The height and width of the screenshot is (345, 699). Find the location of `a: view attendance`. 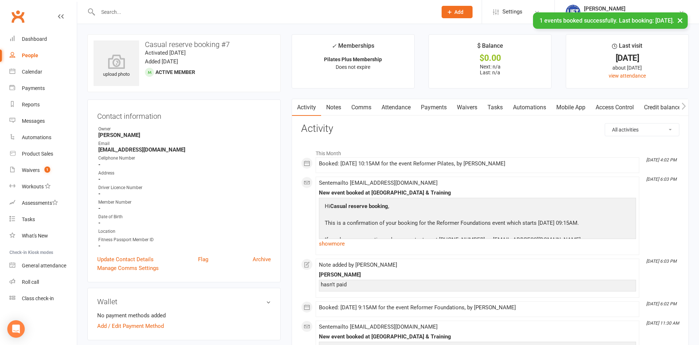

a: view attendance is located at coordinates (627, 76).